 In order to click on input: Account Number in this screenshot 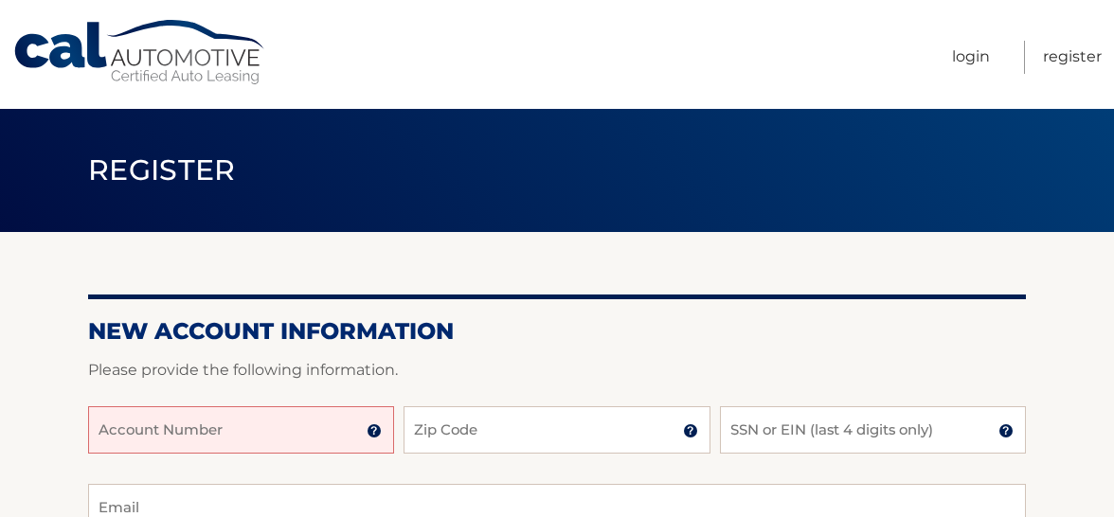, I will do `click(241, 430)`.